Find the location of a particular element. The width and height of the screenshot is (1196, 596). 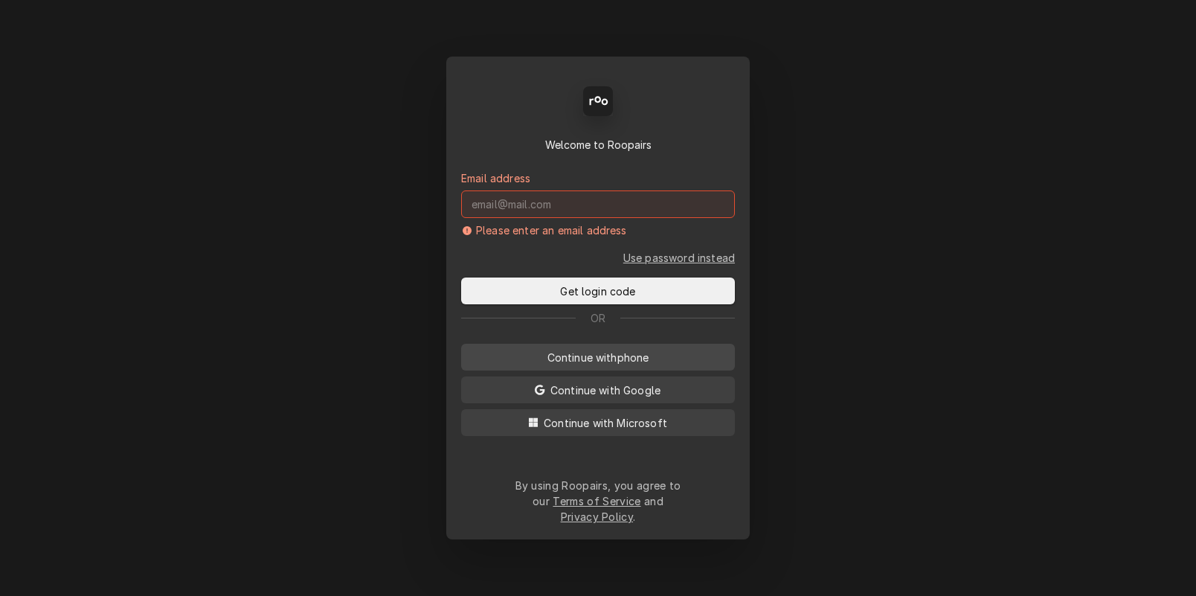

input: email@mail.com is located at coordinates (598, 204).